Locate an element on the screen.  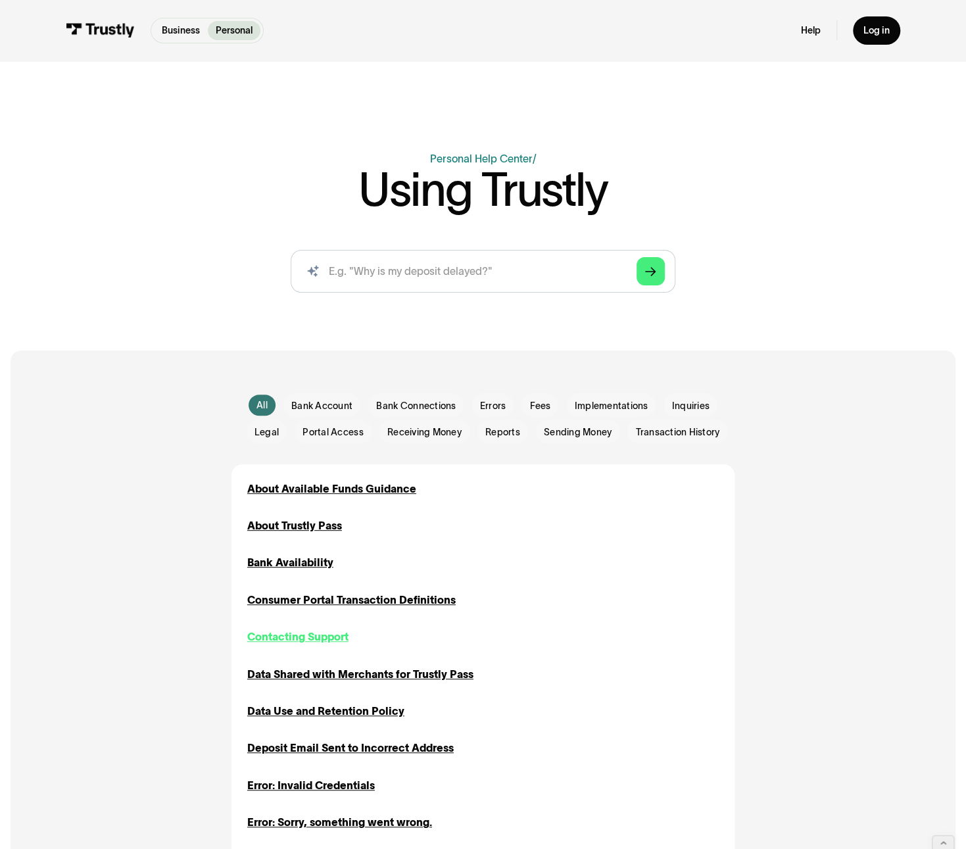
a: Error: Invalid Credentials is located at coordinates (311, 785).